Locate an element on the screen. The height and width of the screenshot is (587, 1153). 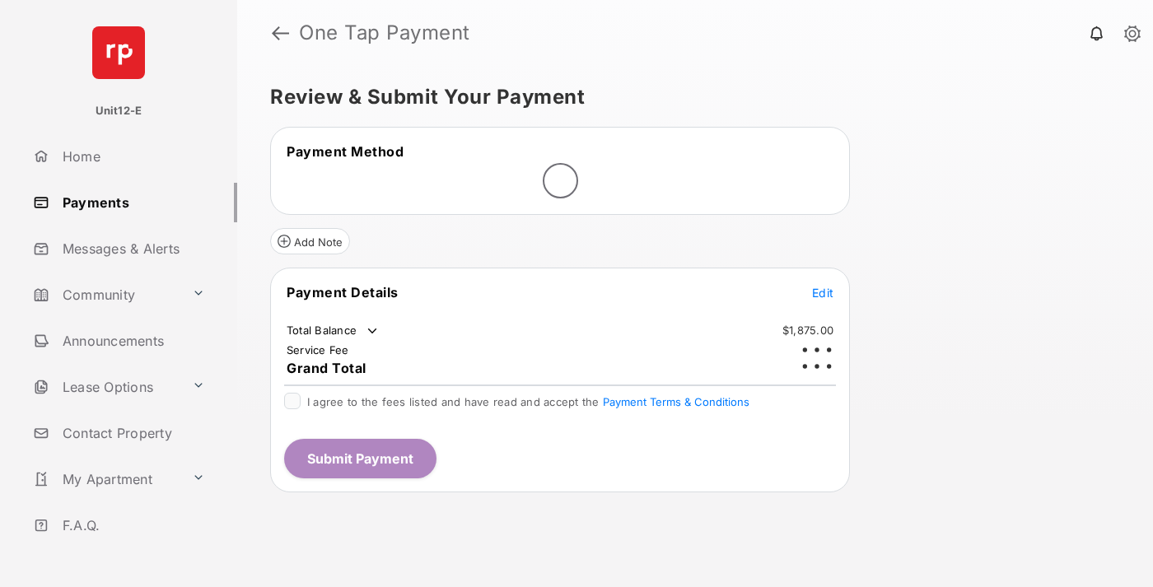
span: Grand Total is located at coordinates (326, 368).